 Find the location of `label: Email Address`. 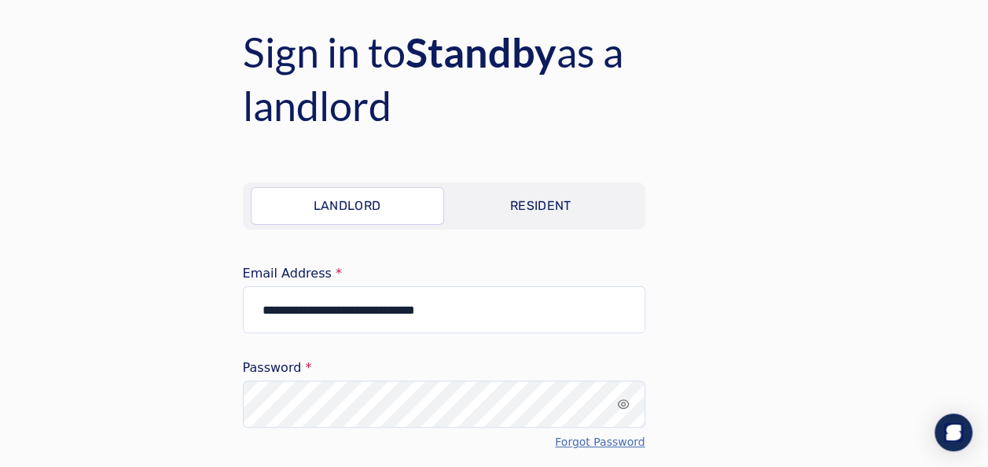

label: Email Address is located at coordinates (444, 273).